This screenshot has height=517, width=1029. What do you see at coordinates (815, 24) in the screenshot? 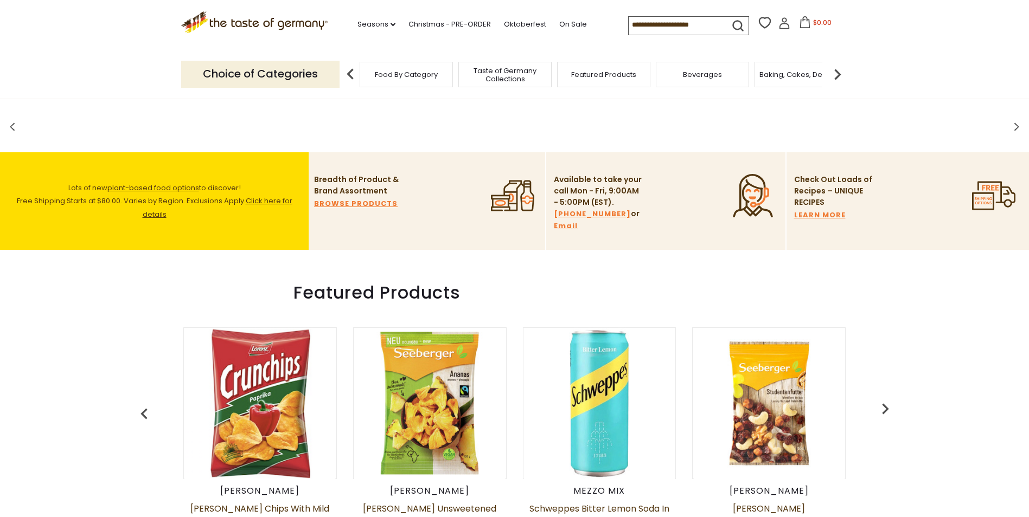
I see `button: $0.00` at bounding box center [815, 24].